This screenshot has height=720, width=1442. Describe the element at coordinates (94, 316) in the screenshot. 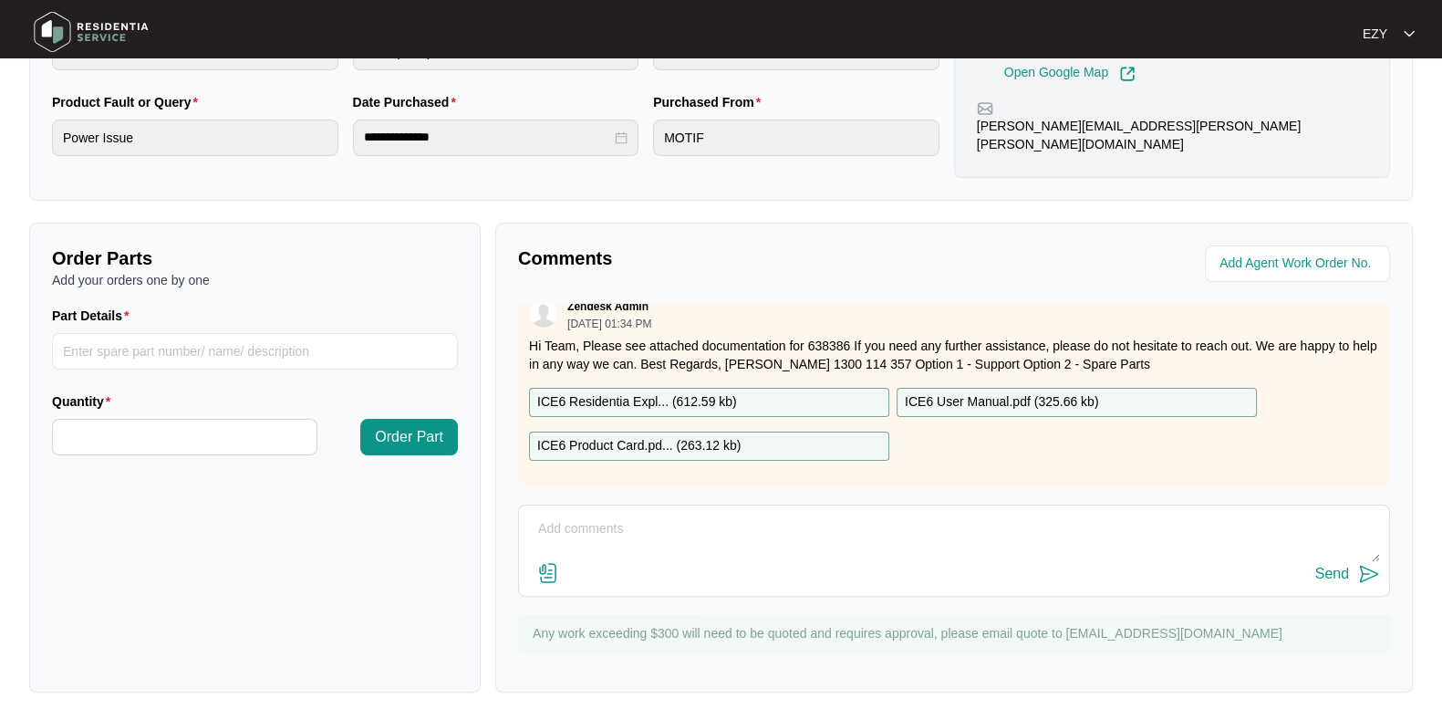

I see `label: Part Details` at that location.